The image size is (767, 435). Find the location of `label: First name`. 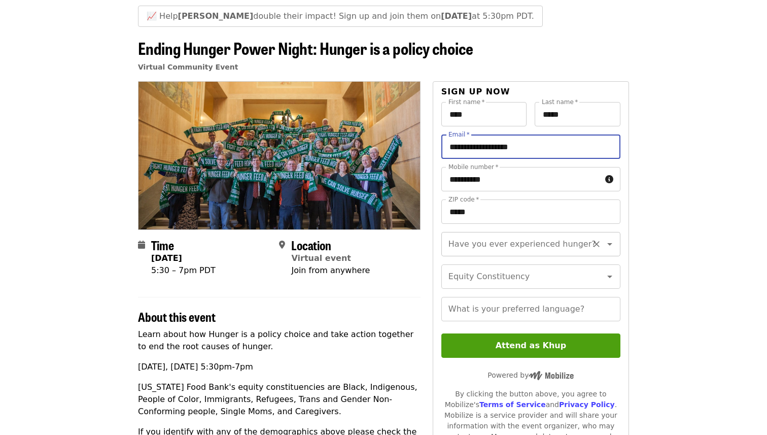

label: First name is located at coordinates (467, 102).